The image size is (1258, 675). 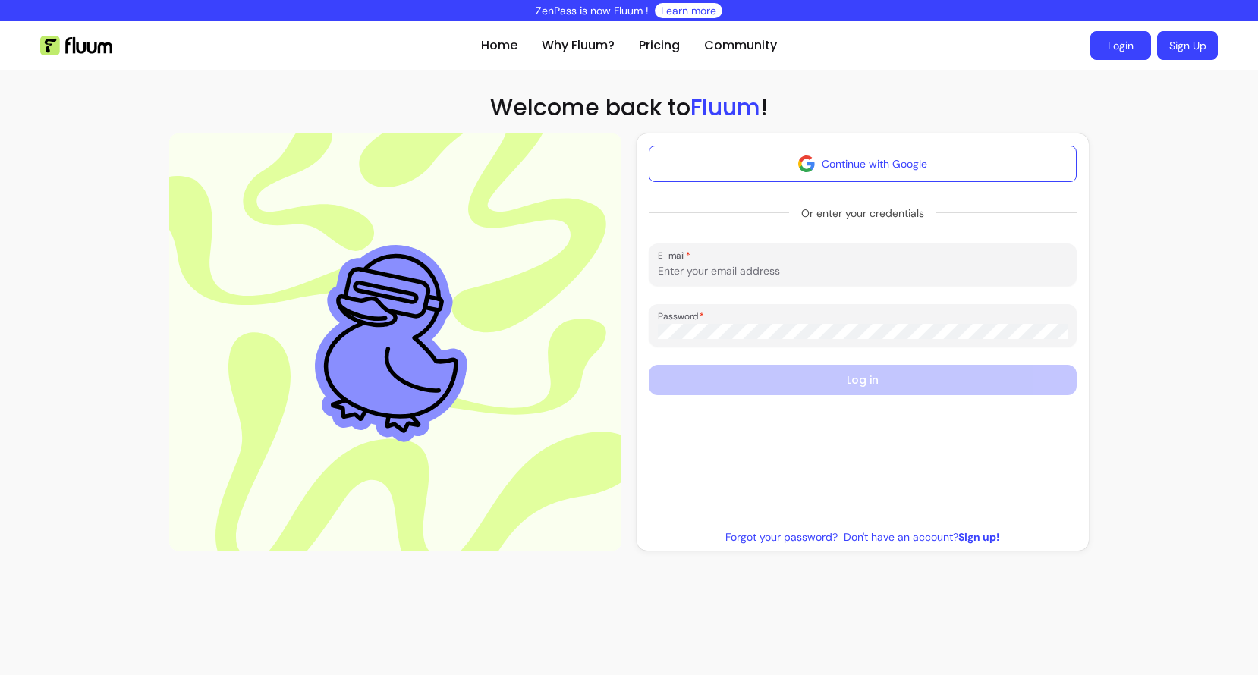 I want to click on a: Forgot your password?, so click(x=782, y=537).